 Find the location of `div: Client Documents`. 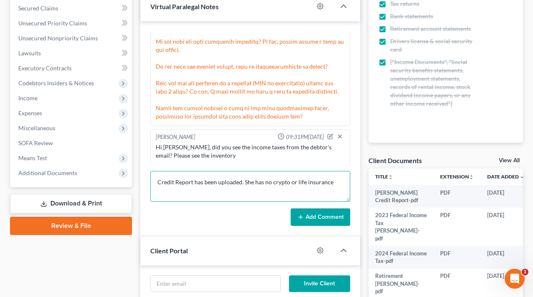

div: Client Documents is located at coordinates (395, 160).